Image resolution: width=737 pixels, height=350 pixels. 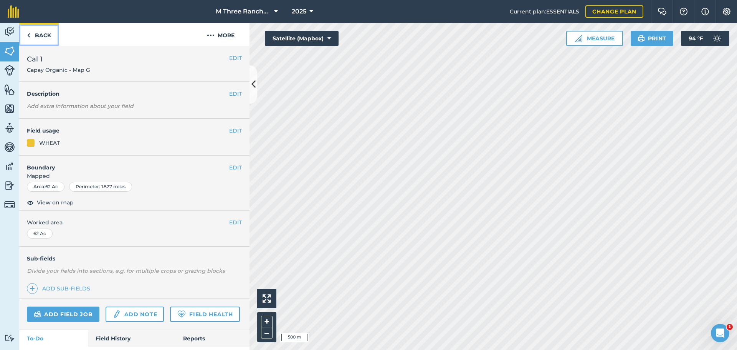 What do you see at coordinates (101, 187) in the screenshot?
I see `div: Perimeter : 1.527 miles` at bounding box center [101, 187].